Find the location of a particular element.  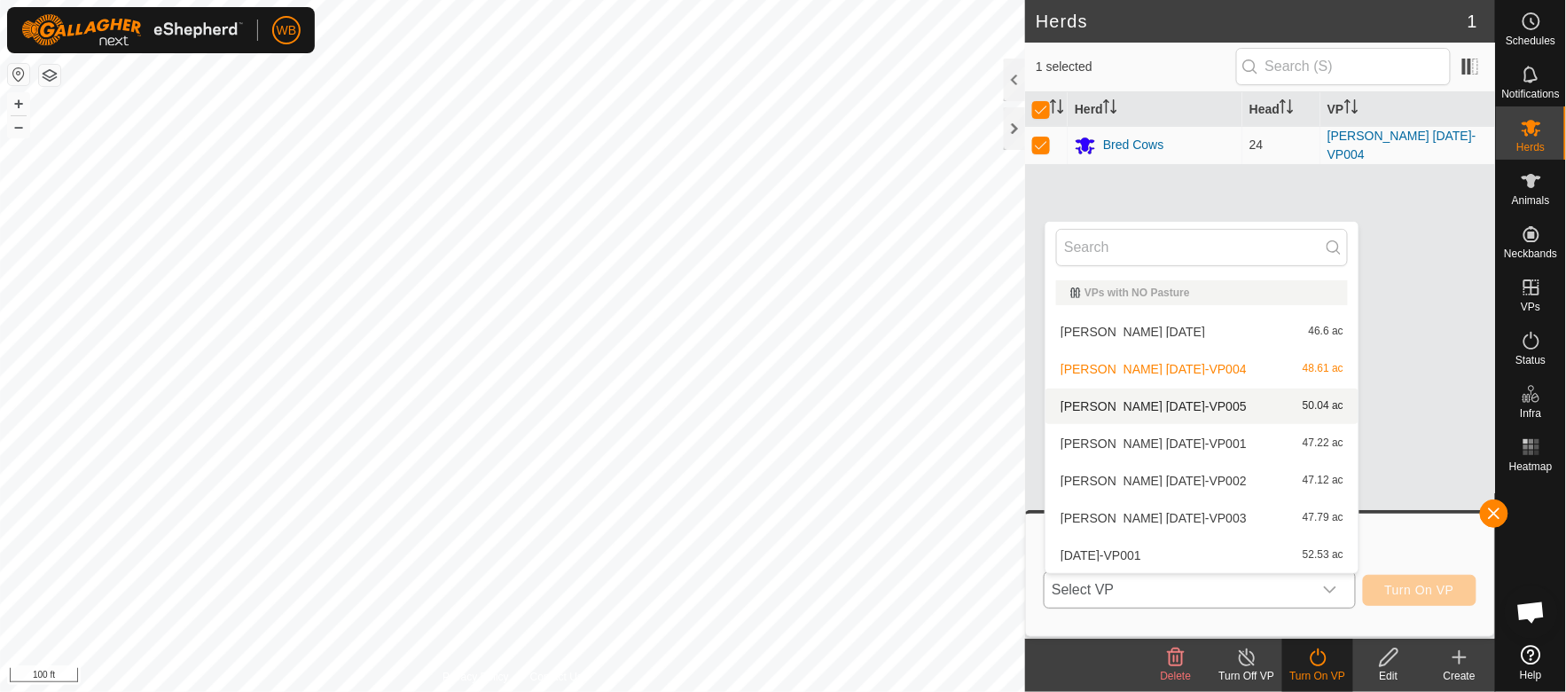

span: 24 is located at coordinates (1257, 145).